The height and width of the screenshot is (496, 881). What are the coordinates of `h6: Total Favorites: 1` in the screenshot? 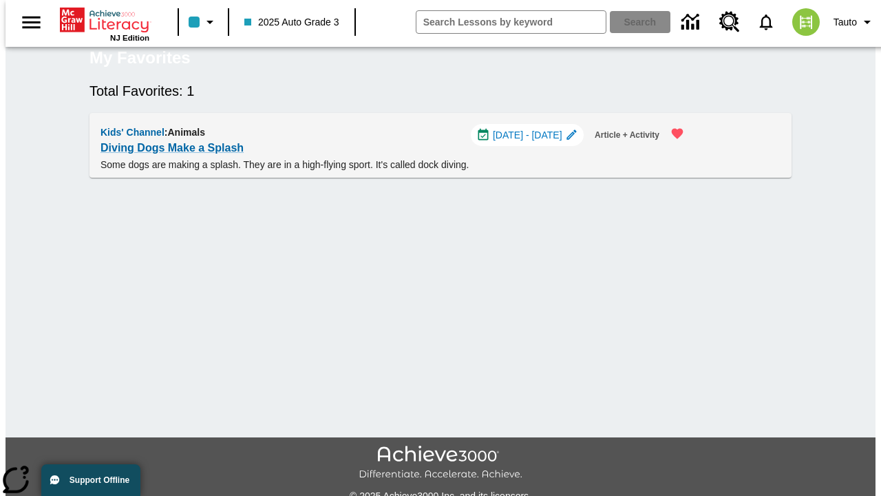 It's located at (441, 91).